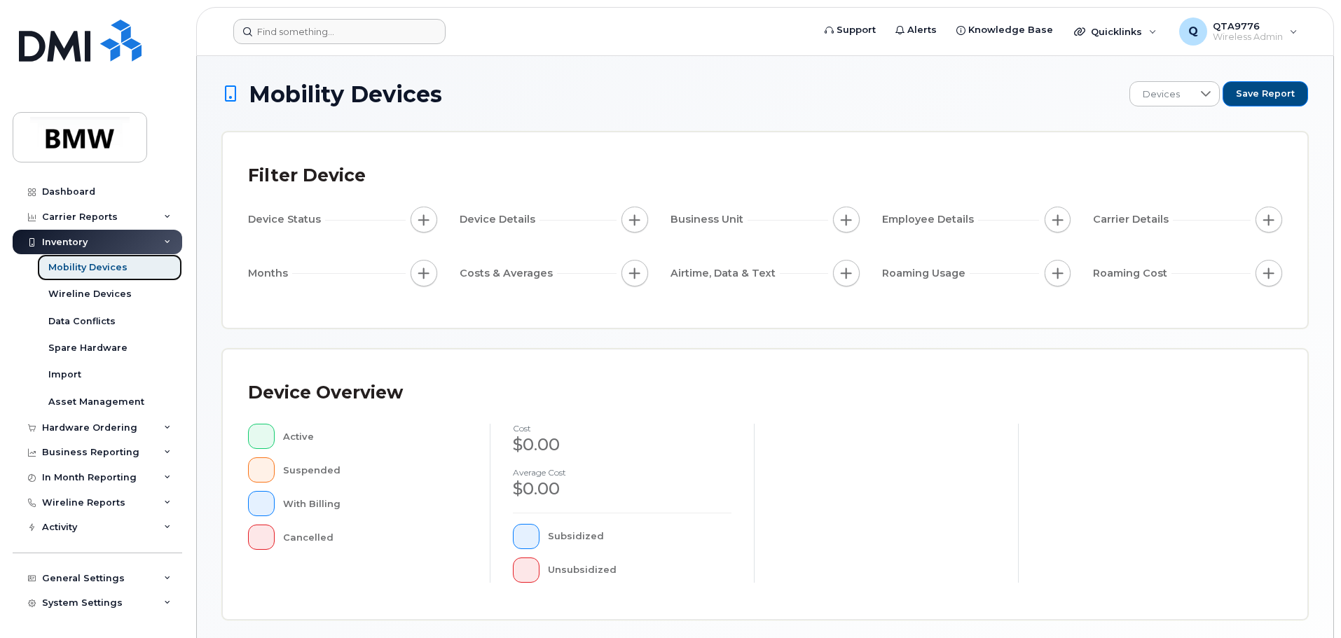  Describe the element at coordinates (307, 176) in the screenshot. I see `div: Filter Device` at that location.